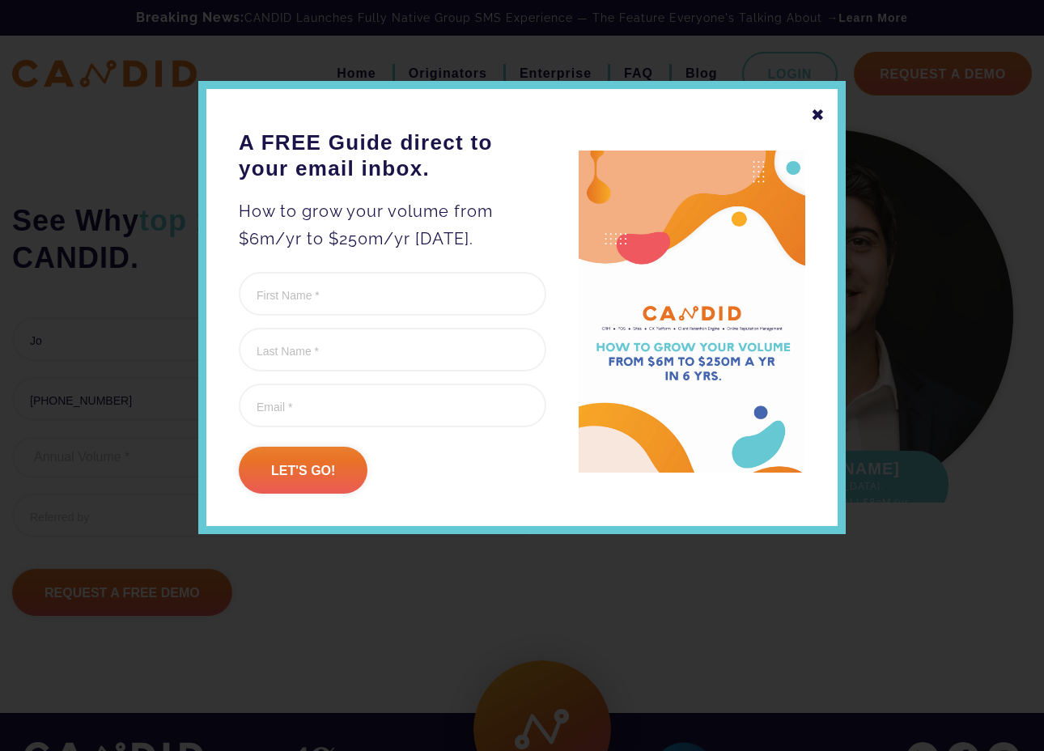 This screenshot has width=1044, height=751. Describe the element at coordinates (303, 470) in the screenshot. I see `input: Let's go!` at that location.